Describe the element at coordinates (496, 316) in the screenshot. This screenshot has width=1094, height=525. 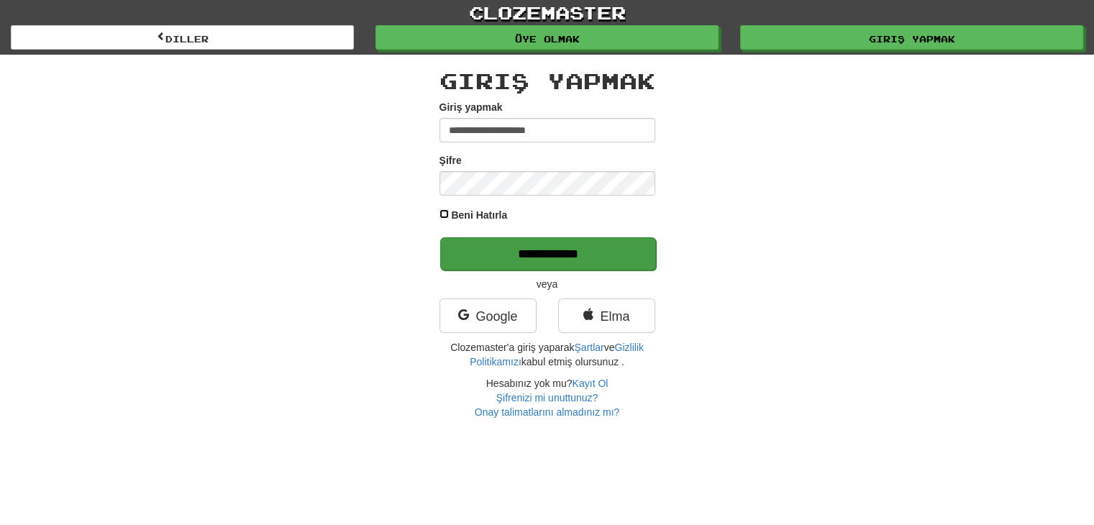
I see `font: Google` at that location.